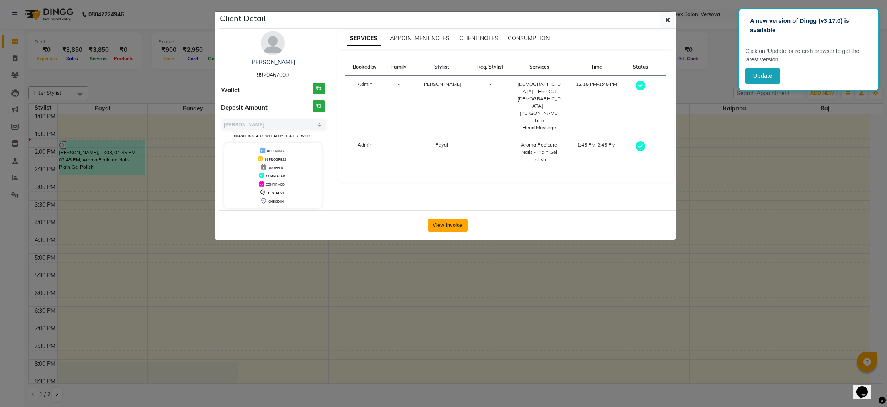 This screenshot has width=887, height=407. Describe the element at coordinates (273, 43) in the screenshot. I see `img: avatar` at that location.